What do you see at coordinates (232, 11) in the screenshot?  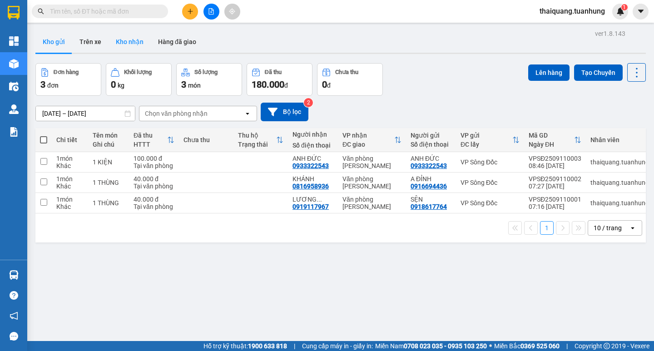 I see `button: aim` at bounding box center [232, 11].